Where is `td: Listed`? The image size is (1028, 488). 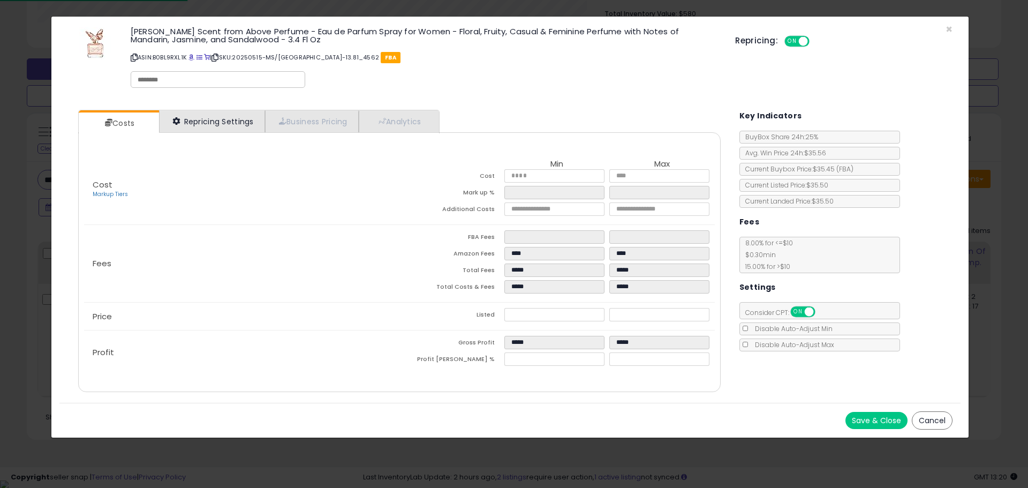 td: Listed is located at coordinates (452, 316).